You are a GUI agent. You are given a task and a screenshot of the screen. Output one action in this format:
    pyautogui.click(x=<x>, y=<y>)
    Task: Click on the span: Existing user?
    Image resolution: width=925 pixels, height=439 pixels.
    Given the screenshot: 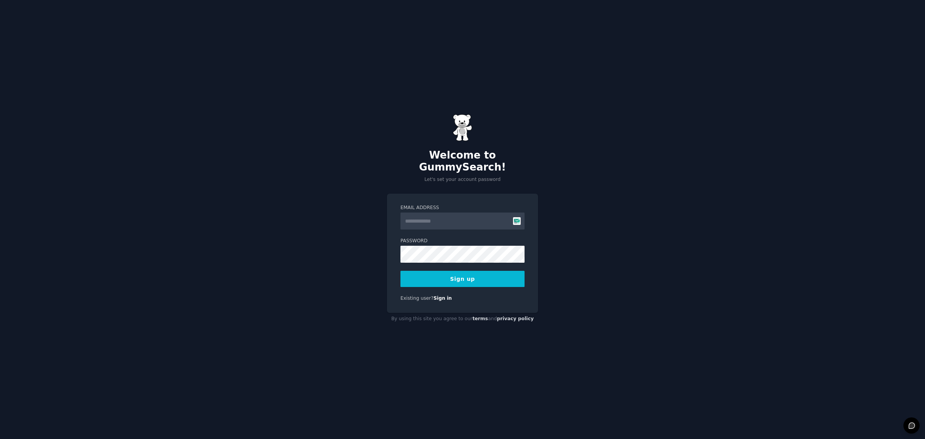 What is the action you would take?
    pyautogui.click(x=417, y=298)
    